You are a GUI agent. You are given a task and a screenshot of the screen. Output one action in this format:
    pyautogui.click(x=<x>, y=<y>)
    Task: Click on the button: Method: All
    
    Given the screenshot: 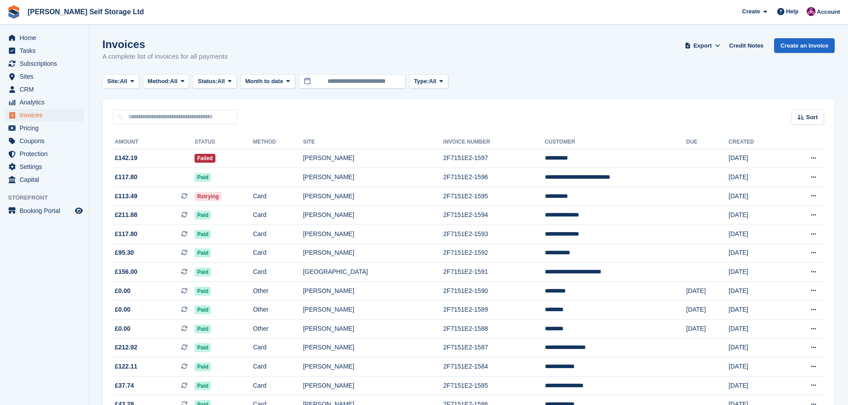 What is the action you would take?
    pyautogui.click(x=166, y=81)
    